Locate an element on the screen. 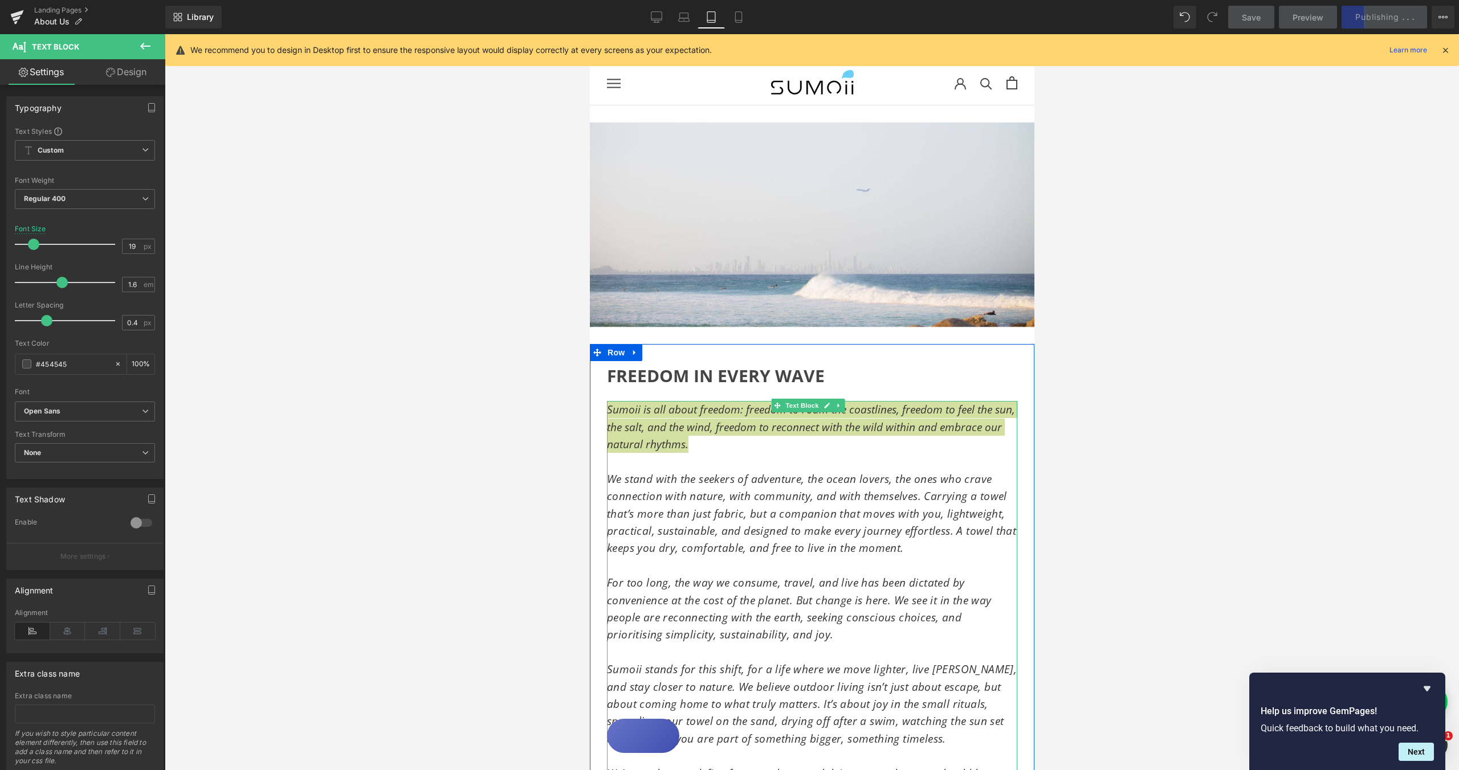 Image resolution: width=1459 pixels, height=770 pixels. a: New Library is located at coordinates (193, 17).